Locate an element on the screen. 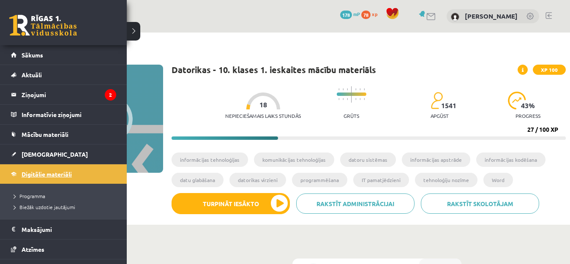 This screenshot has width=570, height=264. li: informācijas kodēšana is located at coordinates (511, 160).